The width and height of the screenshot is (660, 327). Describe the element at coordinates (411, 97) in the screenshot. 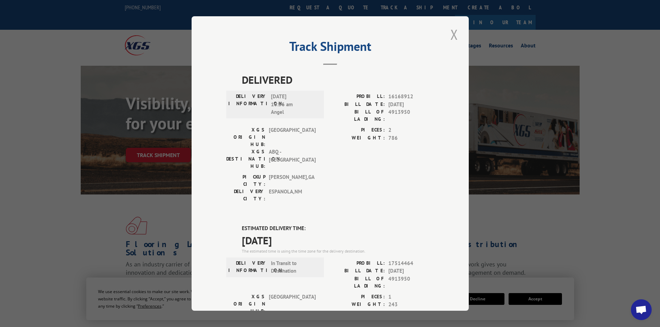

I see `span: 16168912` at that location.